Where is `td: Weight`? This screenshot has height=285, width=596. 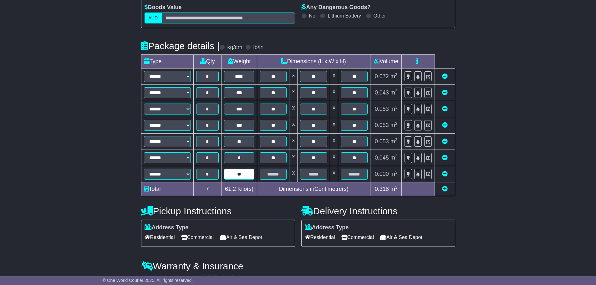 td: Weight is located at coordinates (239, 61).